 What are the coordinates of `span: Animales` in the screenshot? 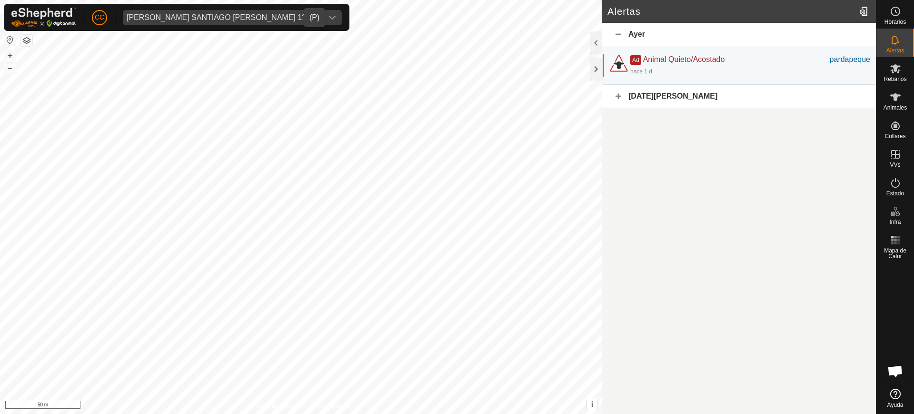 It's located at (895, 108).